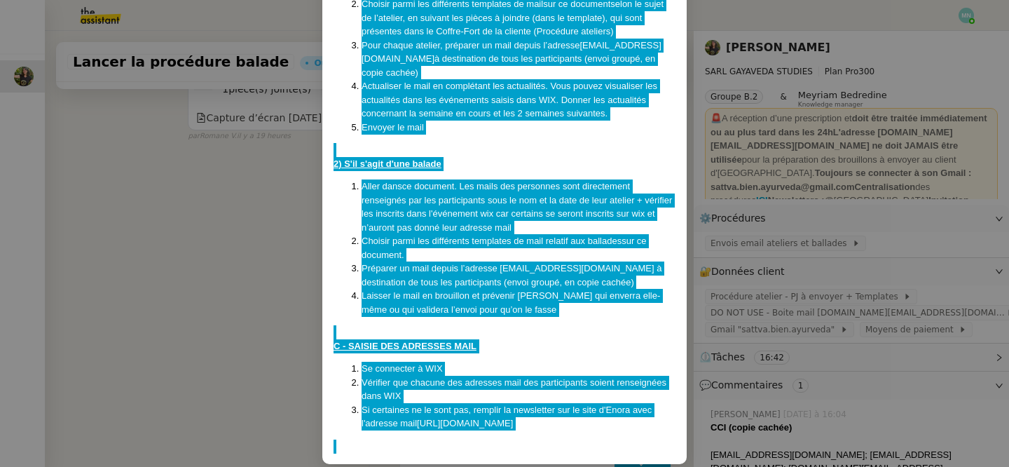 This screenshot has width=1009, height=467. Describe the element at coordinates (491, 240) in the screenshot. I see `span: Choisir parmi les différents templates de mail relatif aux ballades` at that location.